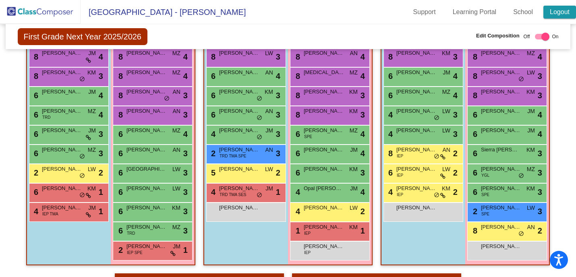 The width and height of the screenshot is (576, 277). I want to click on span: First Grade Next Year 2025/2026, so click(83, 37).